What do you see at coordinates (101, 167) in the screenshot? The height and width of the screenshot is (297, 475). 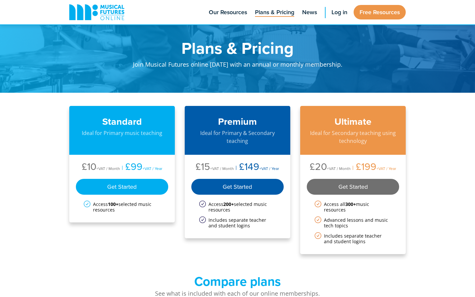 I see `li: £10` at bounding box center [101, 167].